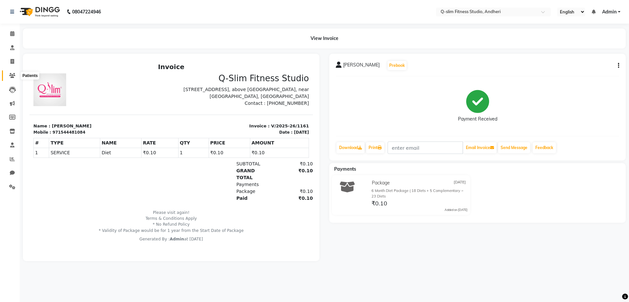 The height and width of the screenshot is (302, 629). I want to click on div: Paid, so click(223, 138).